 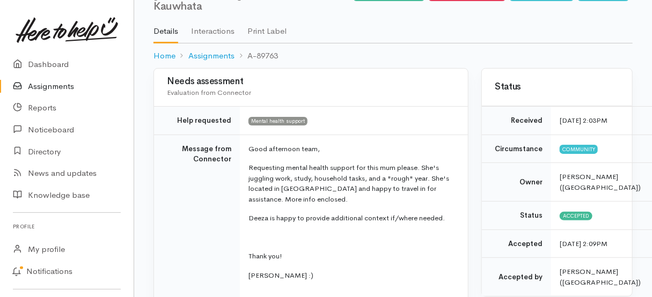 I want to click on li: A-89763, so click(x=256, y=56).